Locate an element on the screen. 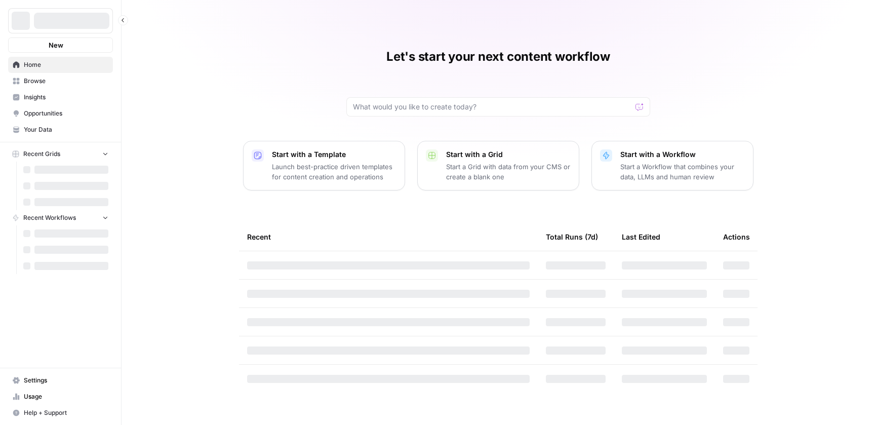 The image size is (875, 425). div: Recent is located at coordinates (388, 236).